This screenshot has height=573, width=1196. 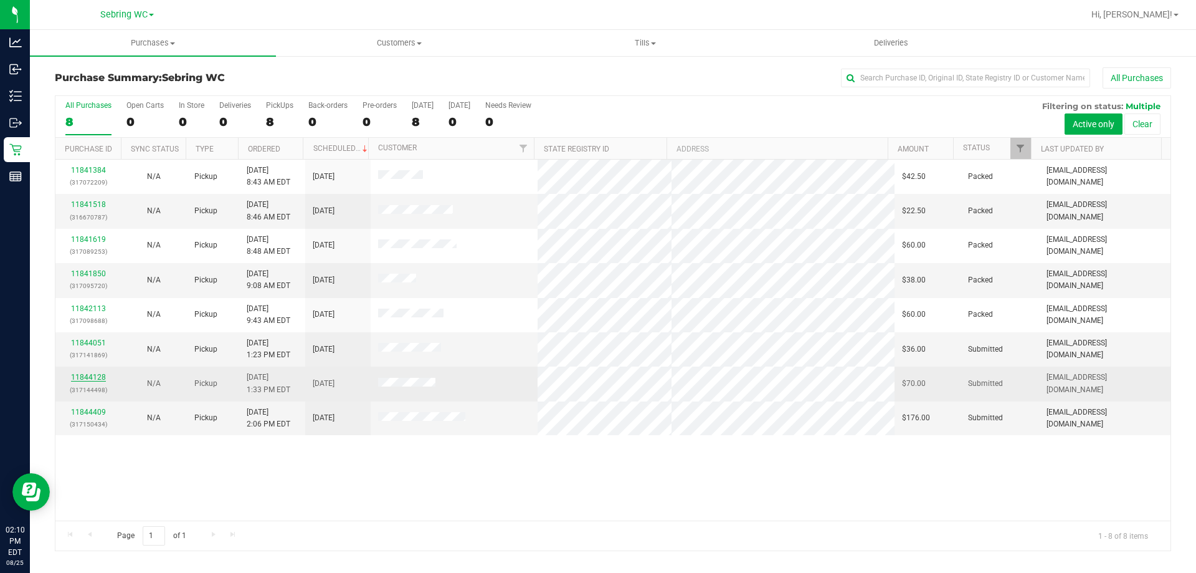 I want to click on span: Multiple, so click(x=1143, y=106).